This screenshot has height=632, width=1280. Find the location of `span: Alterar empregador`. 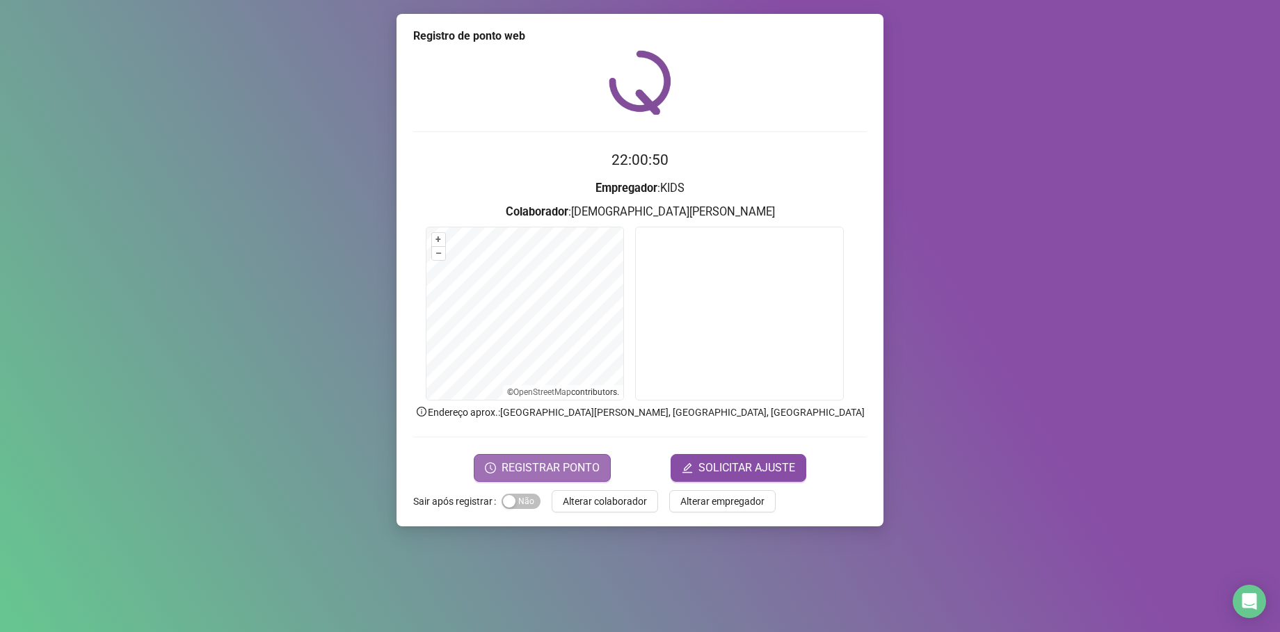

span: Alterar empregador is located at coordinates (722, 501).